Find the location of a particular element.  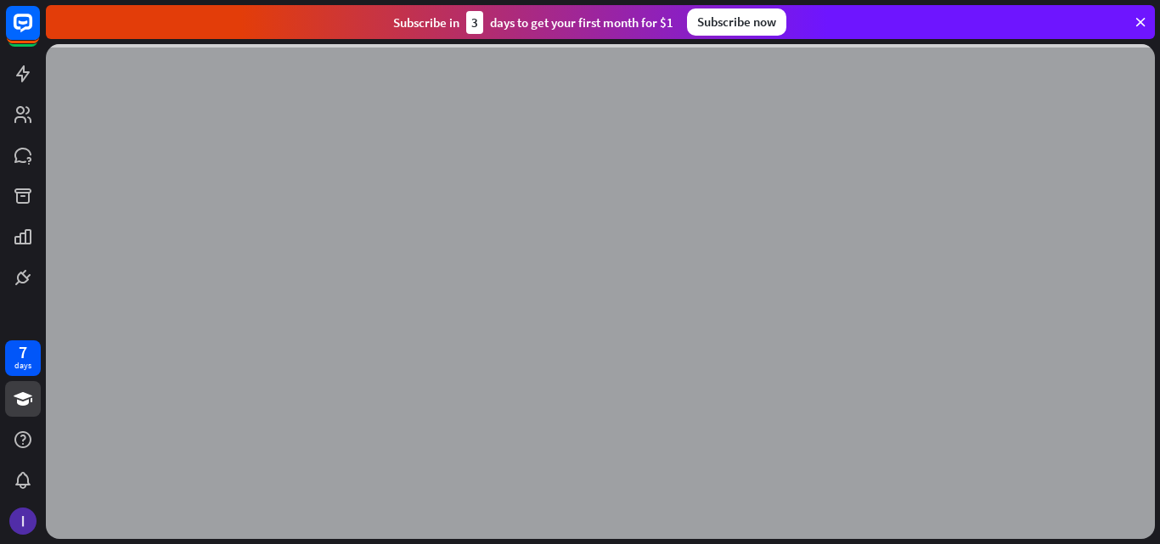

div: days is located at coordinates (23, 366).